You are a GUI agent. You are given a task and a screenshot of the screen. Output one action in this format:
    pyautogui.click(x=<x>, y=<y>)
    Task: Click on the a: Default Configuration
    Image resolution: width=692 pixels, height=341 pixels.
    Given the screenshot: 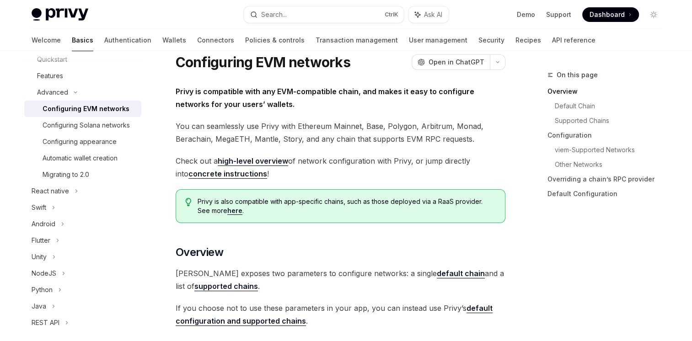 What is the action you would take?
    pyautogui.click(x=608, y=194)
    